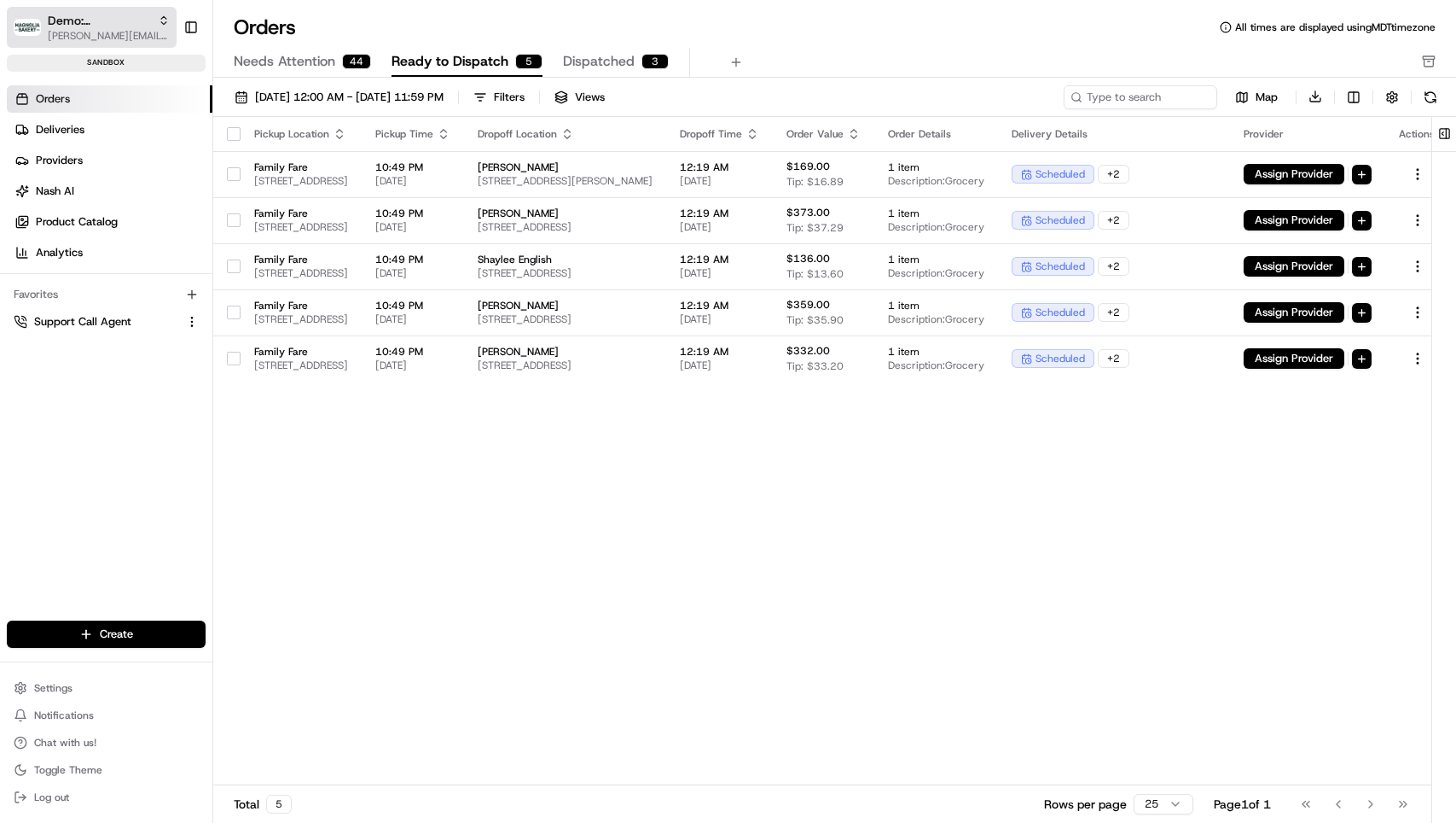  Describe the element at coordinates (599, 62) in the screenshot. I see `span: Dispatched` at that location.